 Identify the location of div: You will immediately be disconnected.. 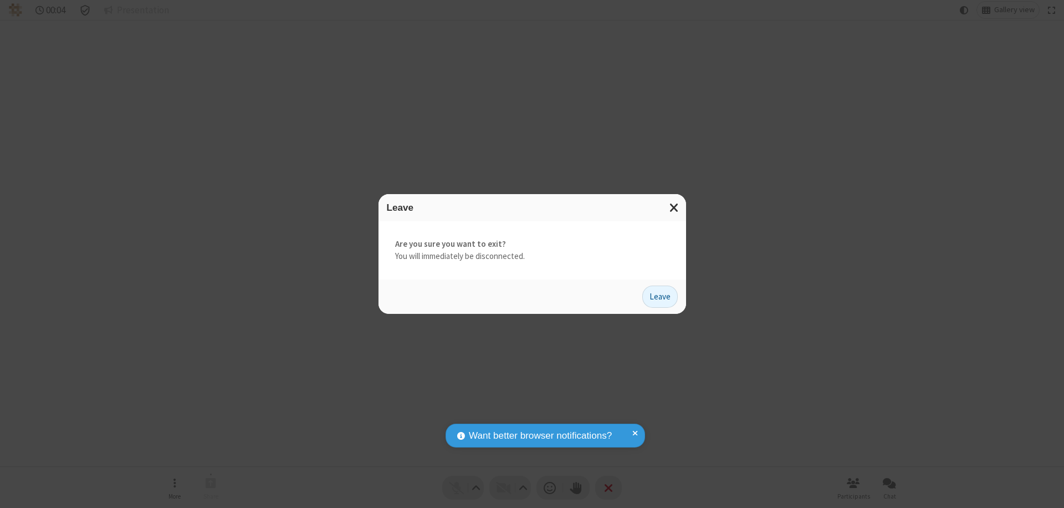
(532, 250).